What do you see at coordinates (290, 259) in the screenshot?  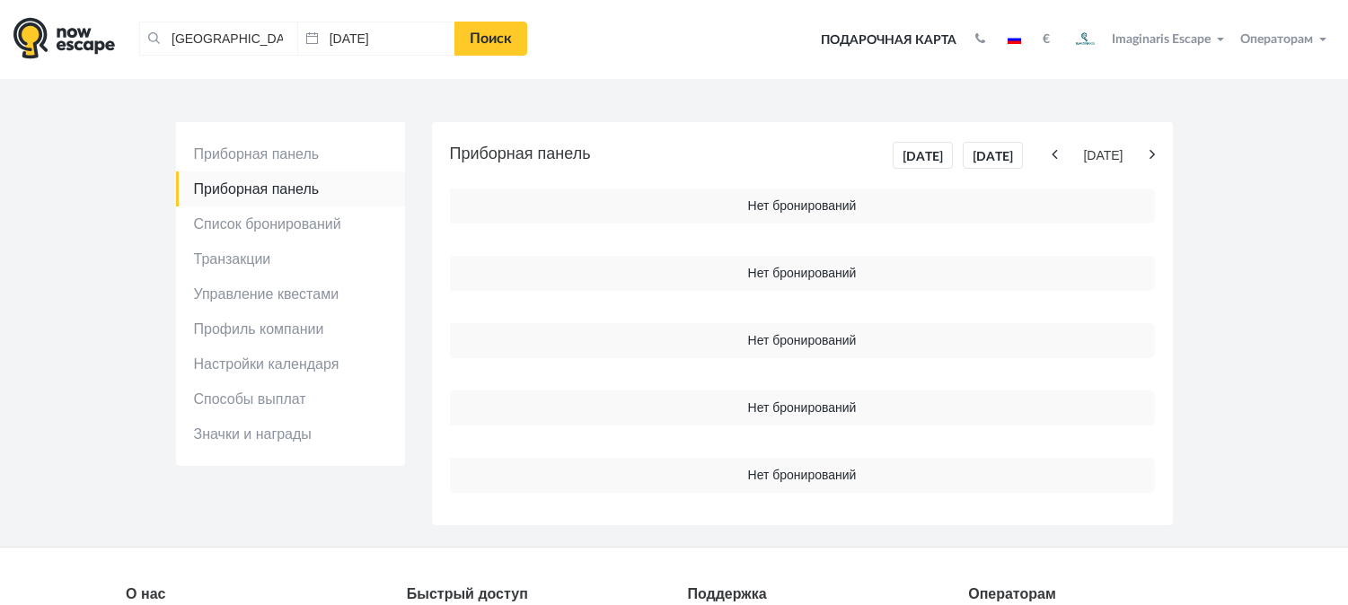 I see `a: Транзакции` at bounding box center [290, 259].